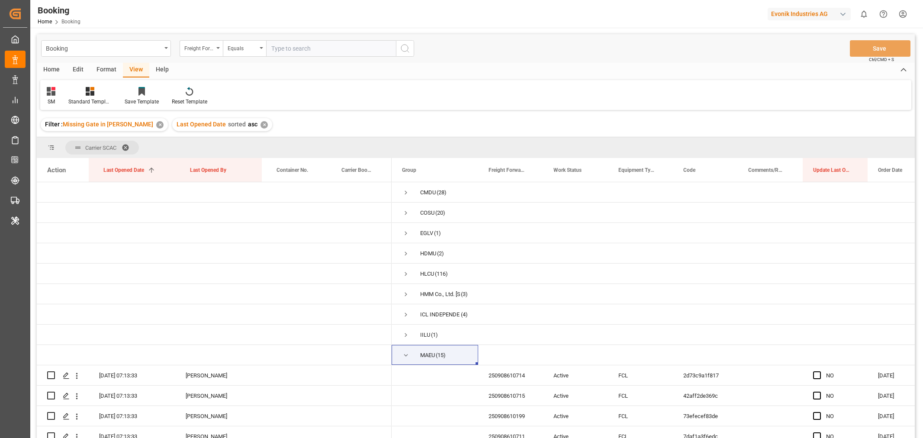  What do you see at coordinates (811, 14) in the screenshot?
I see `button: Evonik Industries AG` at bounding box center [811, 14].